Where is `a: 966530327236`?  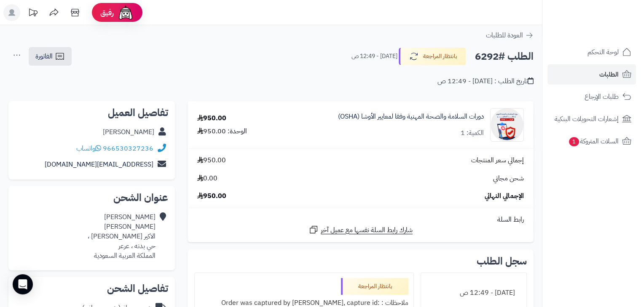
a: 966530327236 is located at coordinates (128, 149).